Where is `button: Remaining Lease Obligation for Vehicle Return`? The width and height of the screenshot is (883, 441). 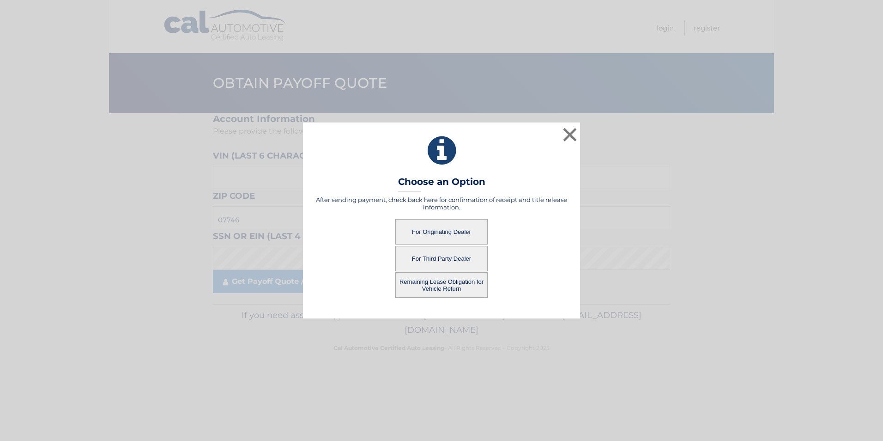
button: Remaining Lease Obligation for Vehicle Return is located at coordinates (441, 284).